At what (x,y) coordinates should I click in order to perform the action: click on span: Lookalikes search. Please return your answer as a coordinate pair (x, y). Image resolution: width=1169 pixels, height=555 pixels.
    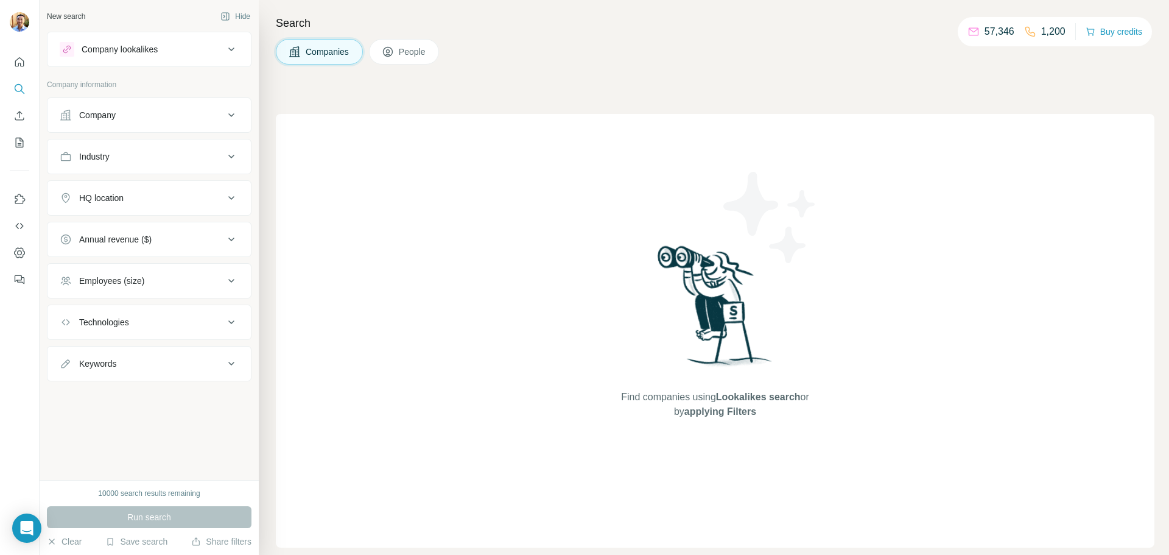
    Looking at the image, I should click on (758, 396).